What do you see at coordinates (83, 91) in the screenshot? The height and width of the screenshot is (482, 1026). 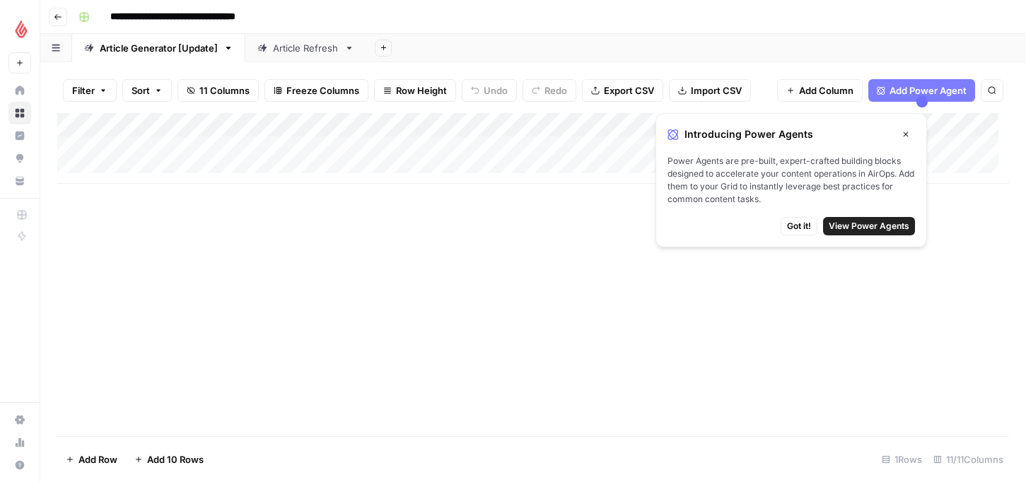 I see `span: Filter` at bounding box center [83, 91].